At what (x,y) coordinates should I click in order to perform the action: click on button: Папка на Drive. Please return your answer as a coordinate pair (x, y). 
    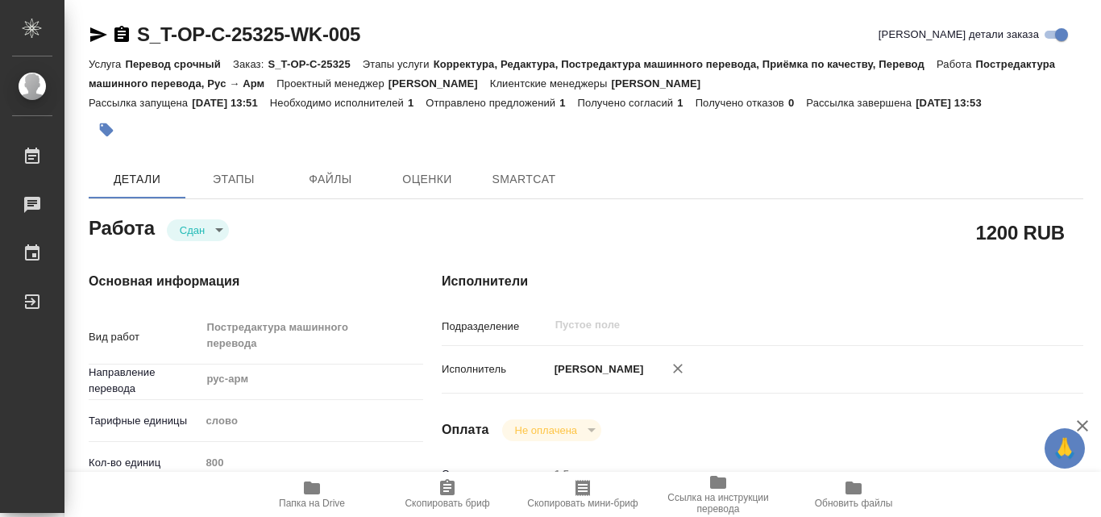
    Looking at the image, I should click on (312, 494).